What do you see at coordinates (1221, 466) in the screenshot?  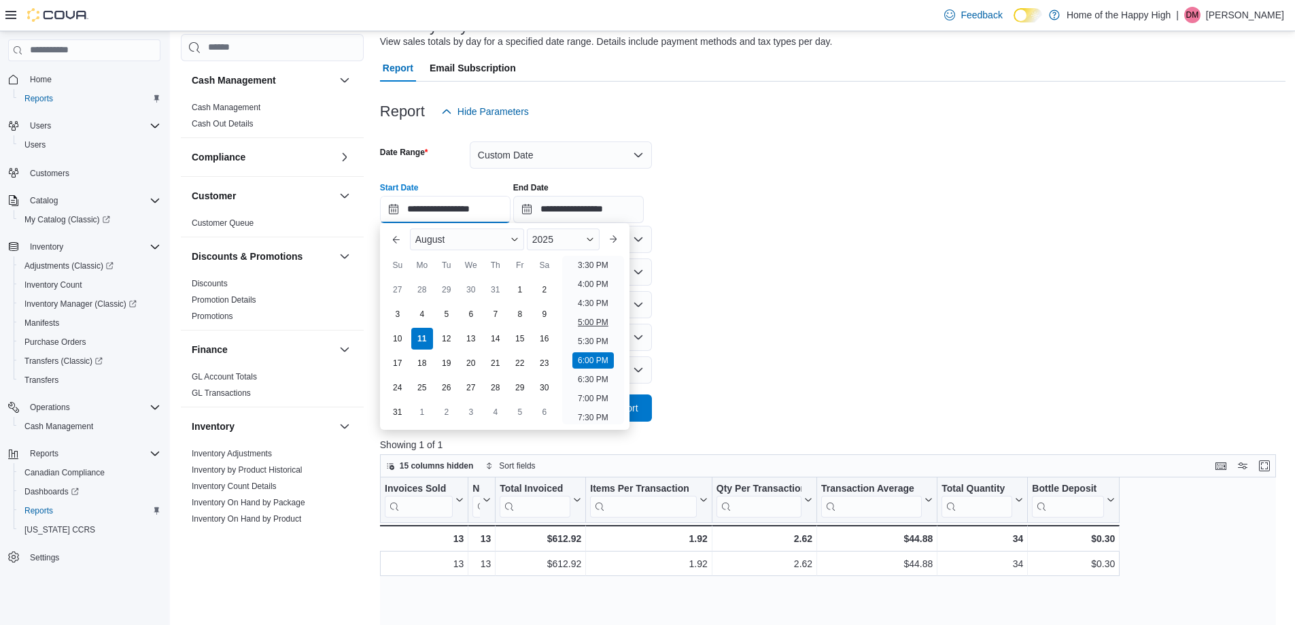 I see `button: Keyboard shortcuts` at bounding box center [1221, 466].